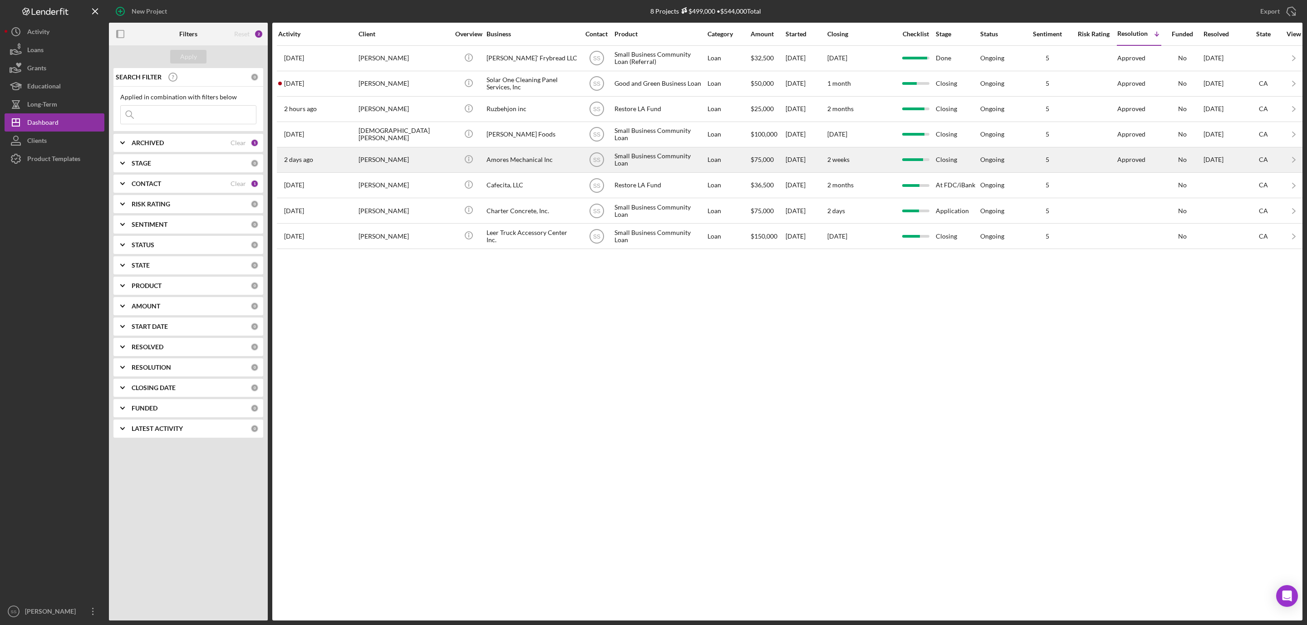  What do you see at coordinates (728, 34) in the screenshot?
I see `div: Category` at bounding box center [728, 34].